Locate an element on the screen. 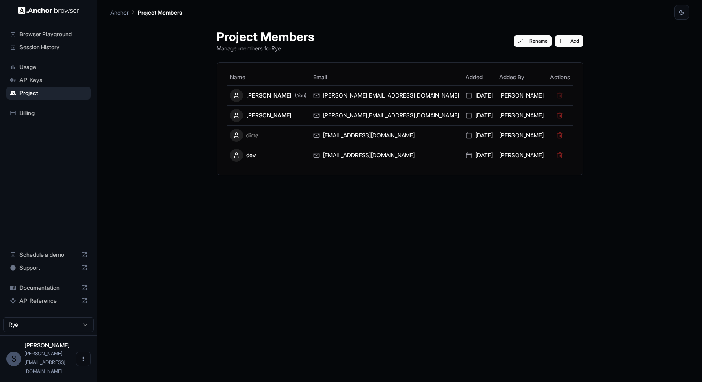 This screenshot has width=702, height=382. button: Open menu is located at coordinates (83, 359).